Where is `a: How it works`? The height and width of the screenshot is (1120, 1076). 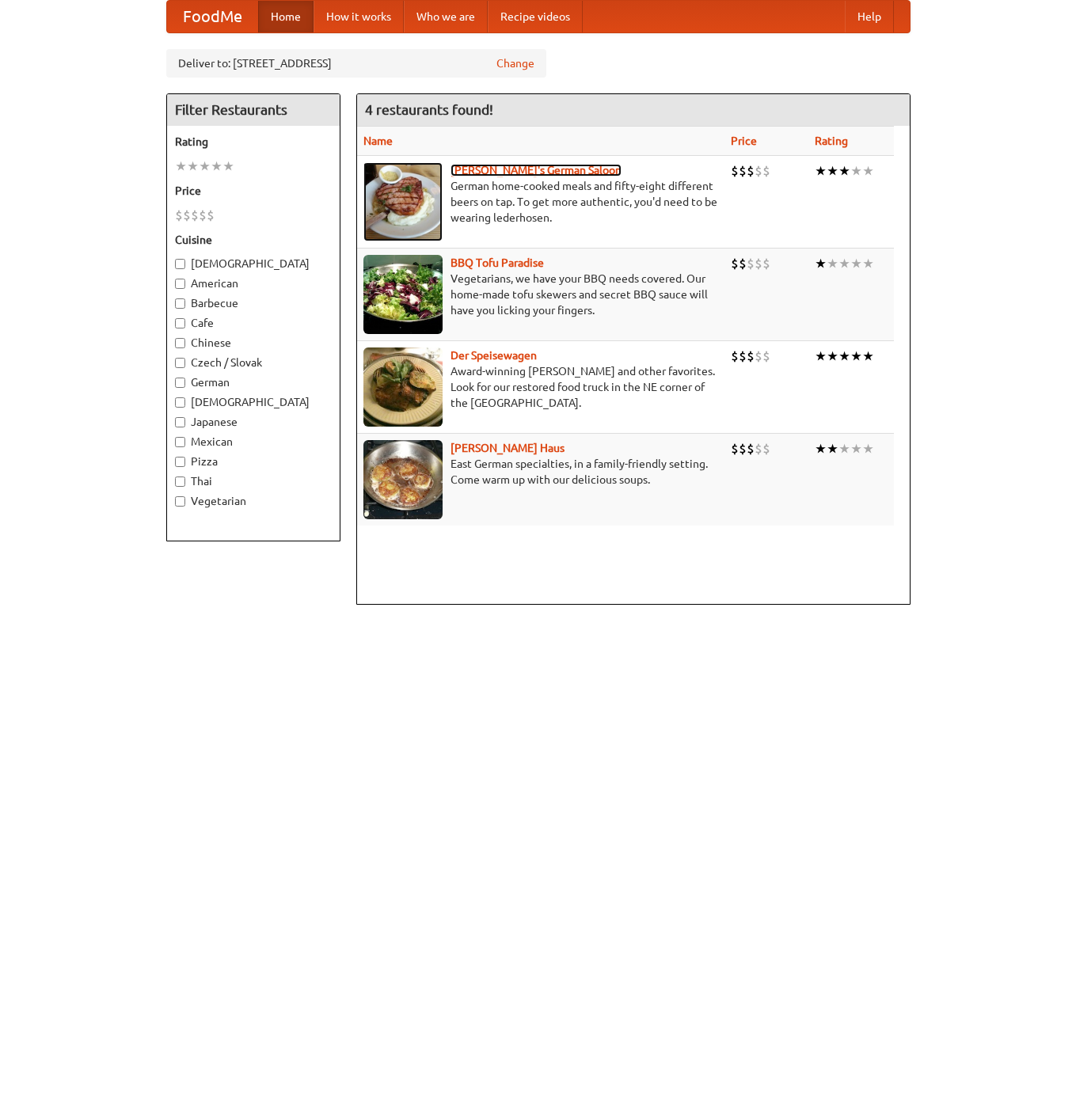 a: How it works is located at coordinates (359, 17).